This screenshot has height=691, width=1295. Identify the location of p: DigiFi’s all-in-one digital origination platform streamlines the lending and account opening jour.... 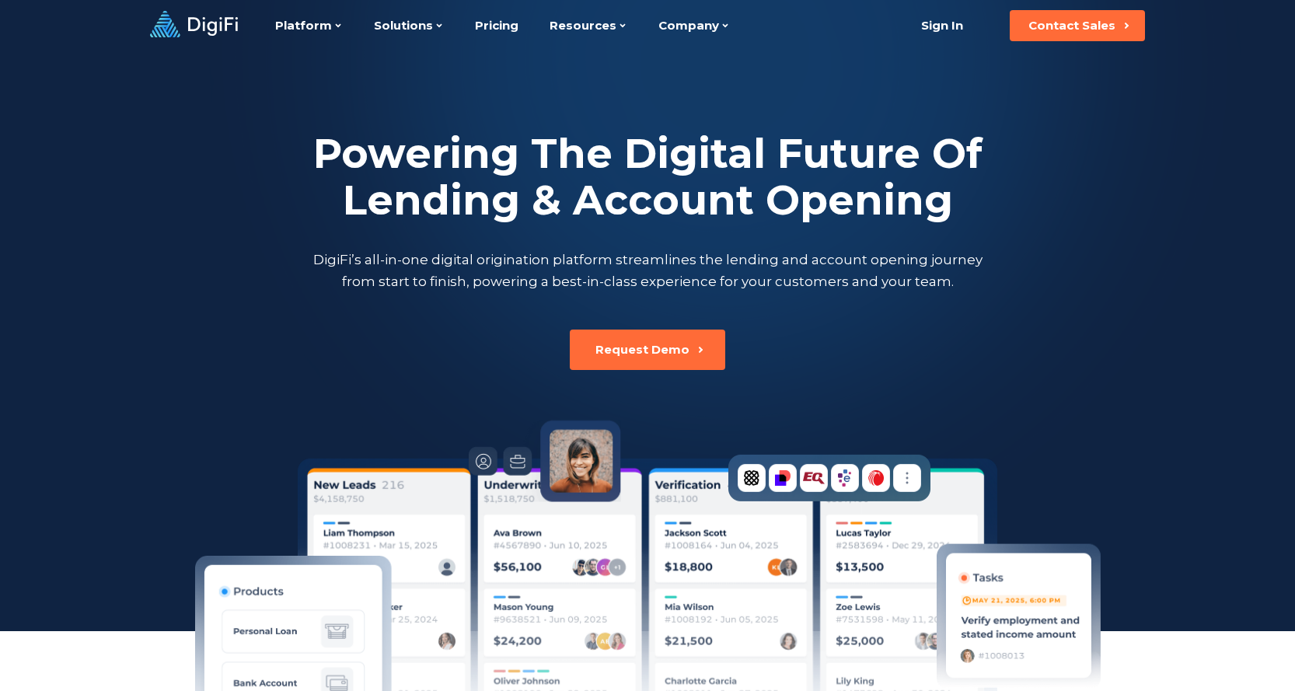
(647, 270).